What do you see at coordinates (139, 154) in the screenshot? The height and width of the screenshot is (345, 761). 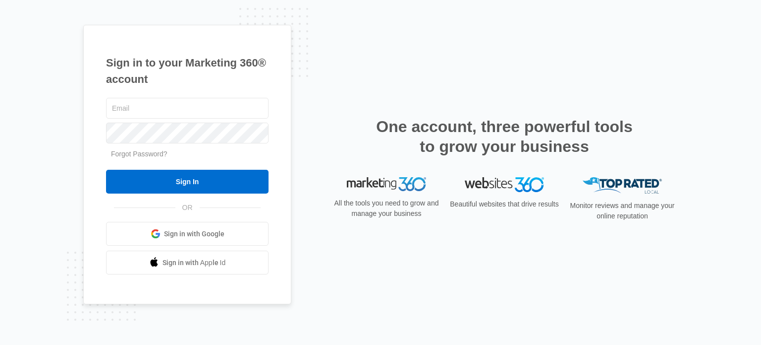 I see `a: Forgot Password?` at bounding box center [139, 154].